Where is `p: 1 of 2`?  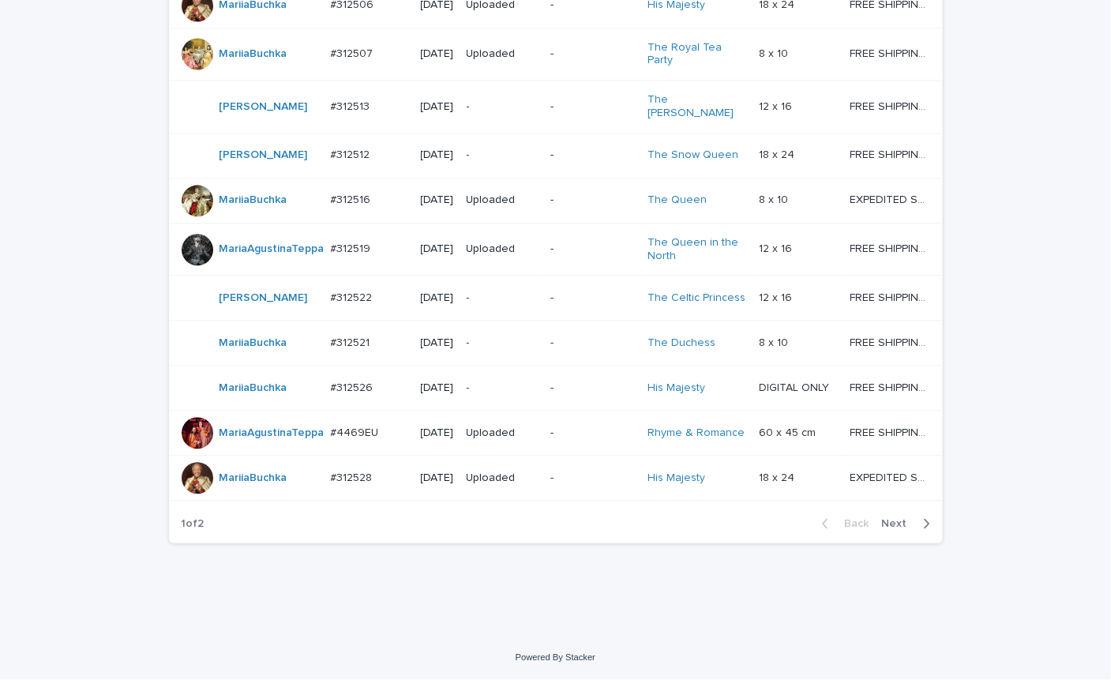 p: 1 of 2 is located at coordinates (193, 524).